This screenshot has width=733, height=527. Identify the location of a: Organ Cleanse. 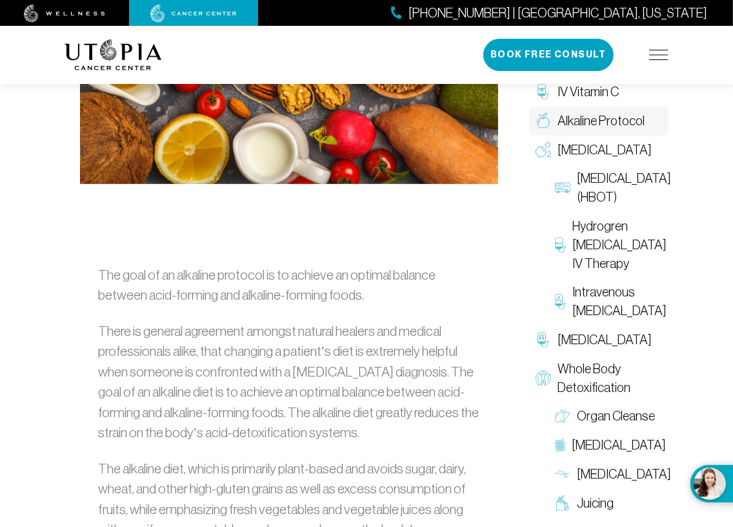
(608, 416).